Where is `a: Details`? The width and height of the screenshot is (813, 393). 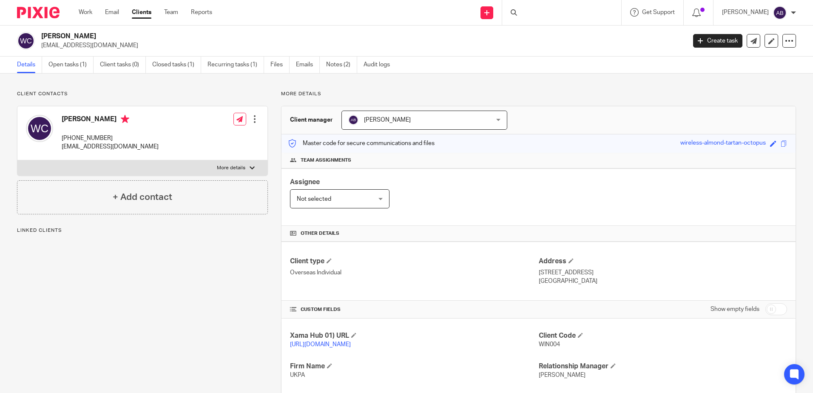 a: Details is located at coordinates (29, 65).